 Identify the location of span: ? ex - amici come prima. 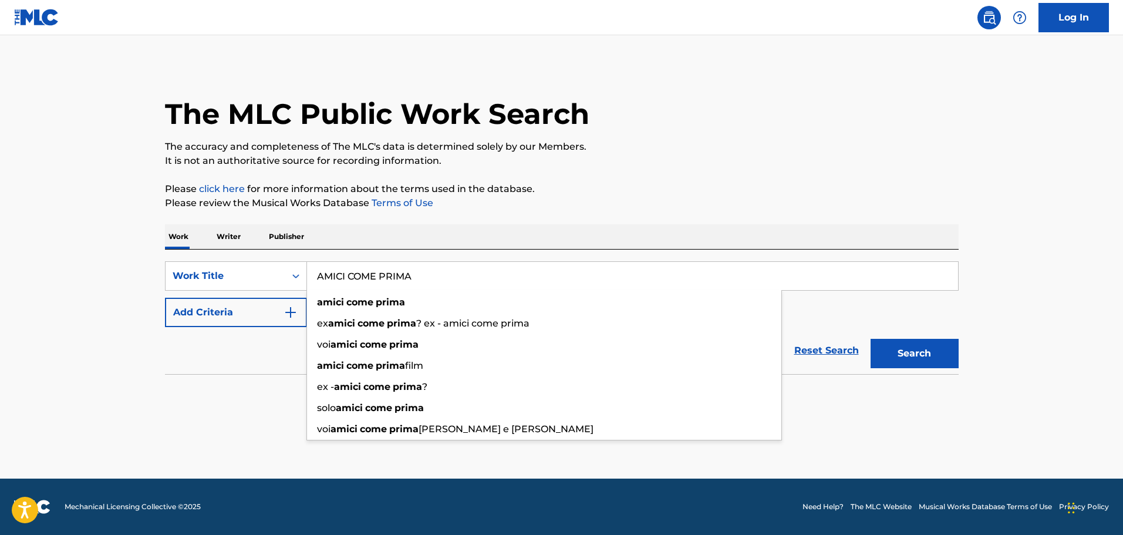
(473, 323).